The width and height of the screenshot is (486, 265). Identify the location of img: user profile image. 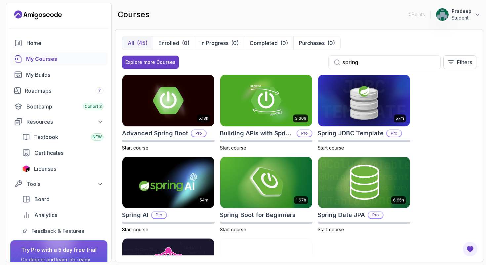
(443, 15).